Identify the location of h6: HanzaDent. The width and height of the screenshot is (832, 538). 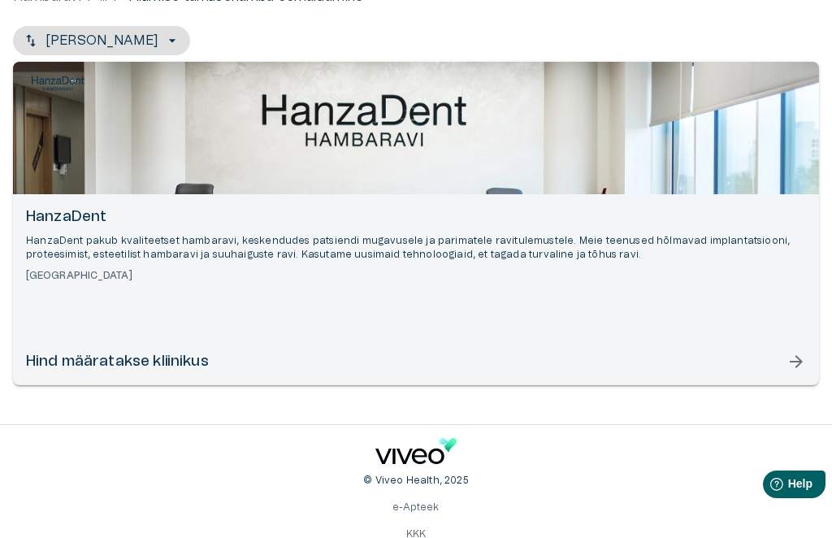
(416, 217).